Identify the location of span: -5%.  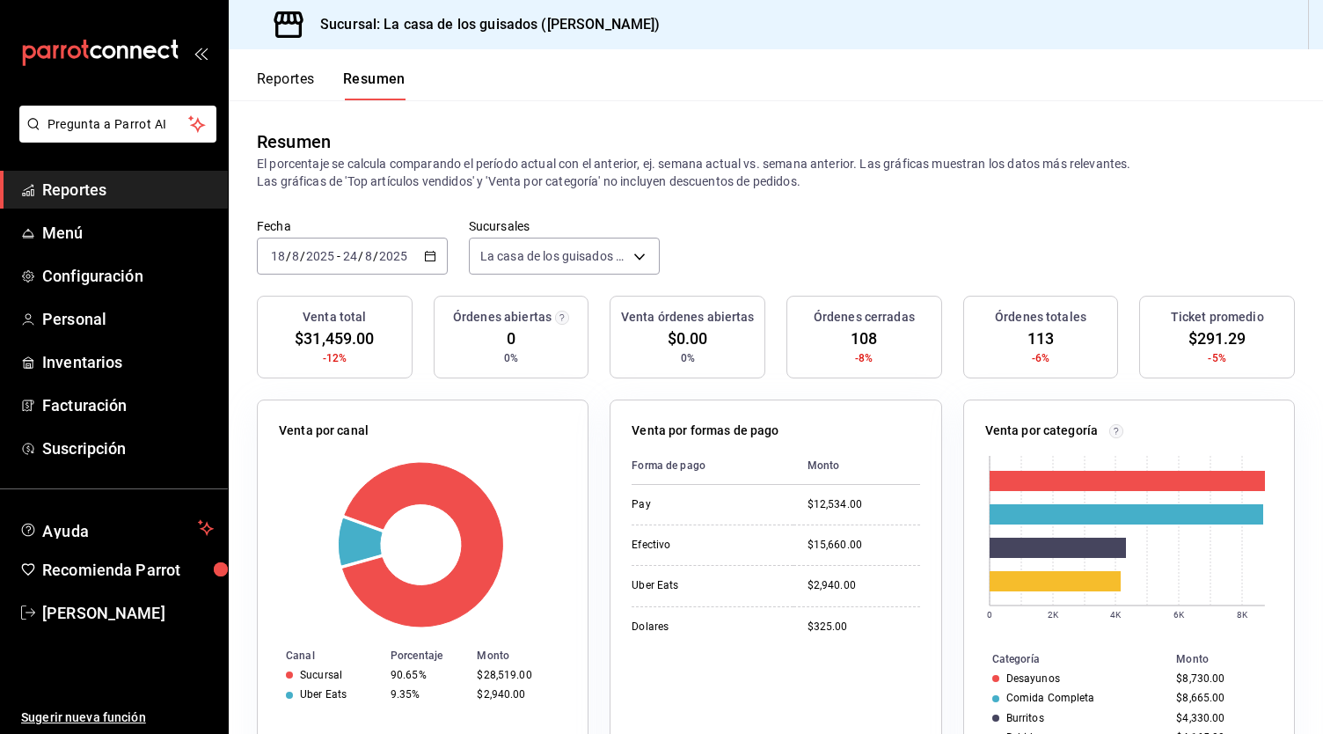
(1217, 358).